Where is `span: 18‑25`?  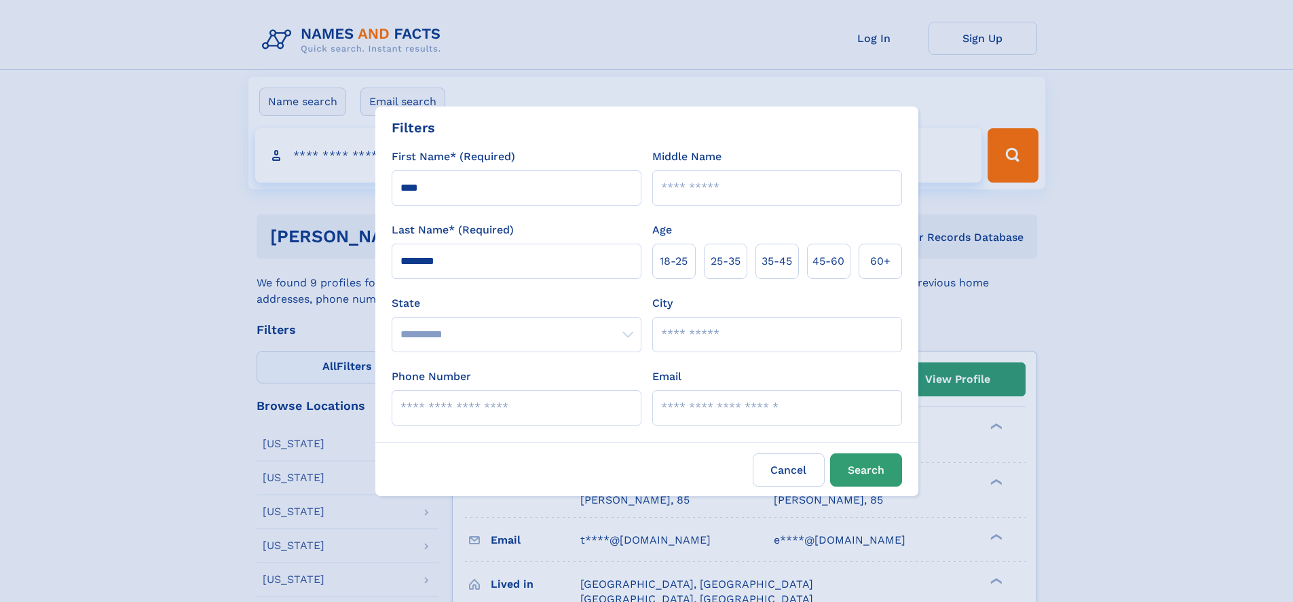 span: 18‑25 is located at coordinates (673, 261).